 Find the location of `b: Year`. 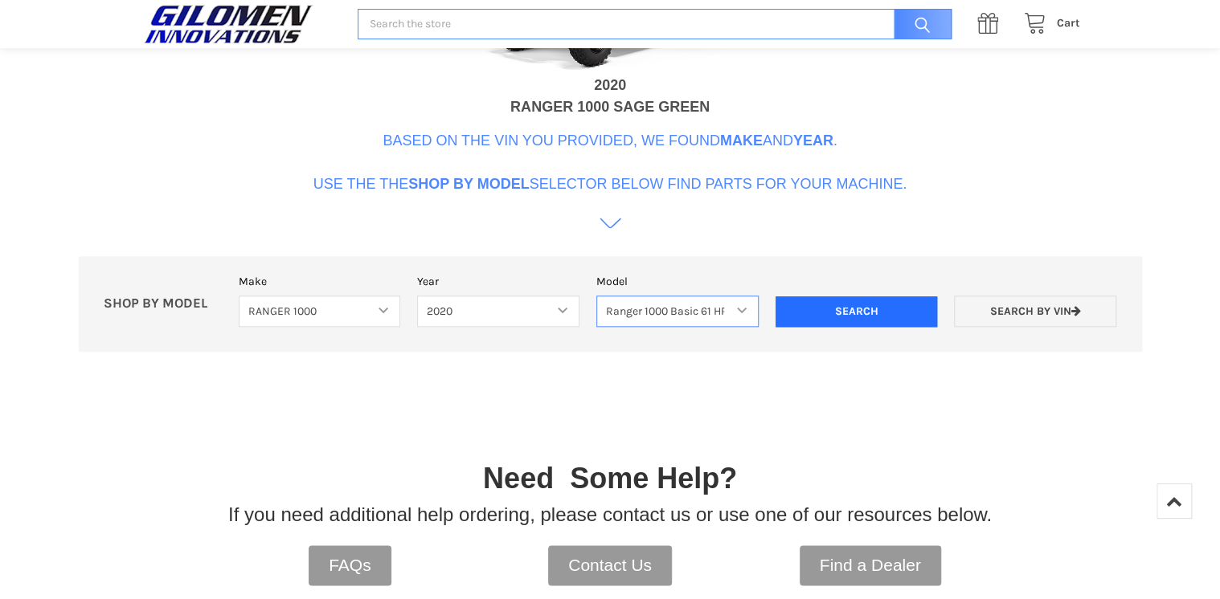

b: Year is located at coordinates (813, 141).